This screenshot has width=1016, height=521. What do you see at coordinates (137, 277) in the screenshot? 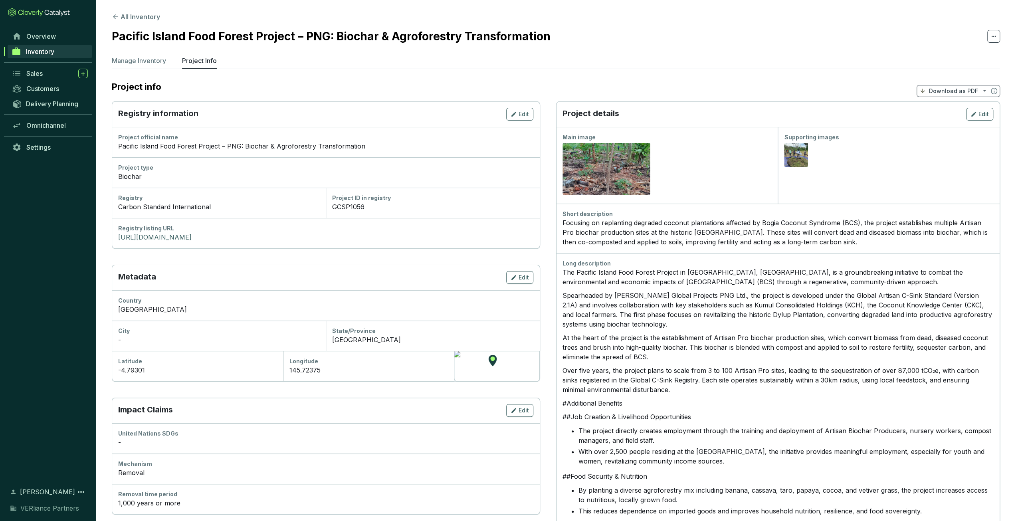
I see `p: Metadata` at bounding box center [137, 277].